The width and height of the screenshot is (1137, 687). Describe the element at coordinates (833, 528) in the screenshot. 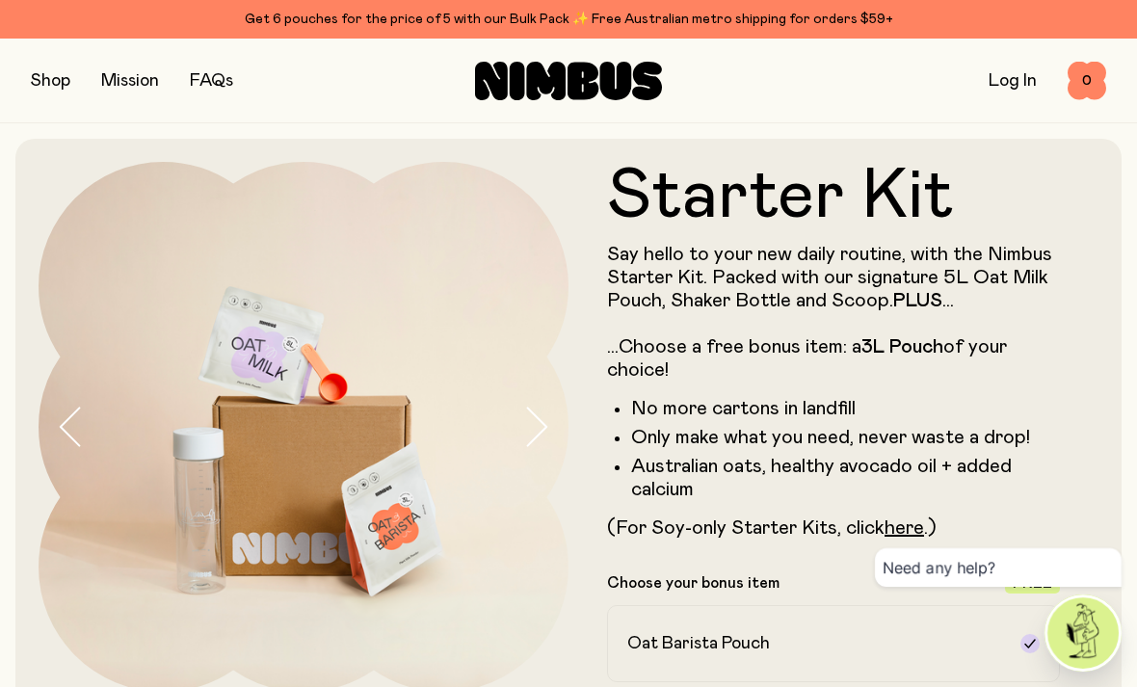

I see `p: (For Soy-only Starter Kits, click .)` at that location.